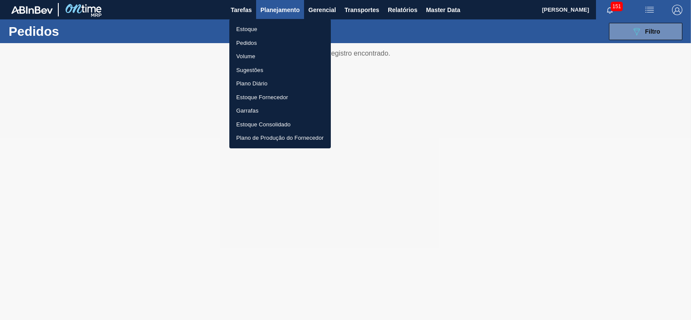 The image size is (691, 320). Describe the element at coordinates (280, 70) in the screenshot. I see `a: Sugestões` at that location.